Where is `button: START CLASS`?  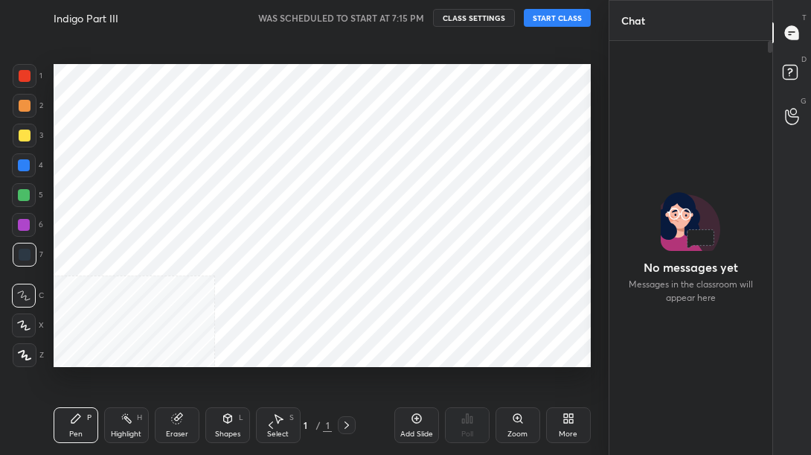
button: START CLASS is located at coordinates (557, 18).